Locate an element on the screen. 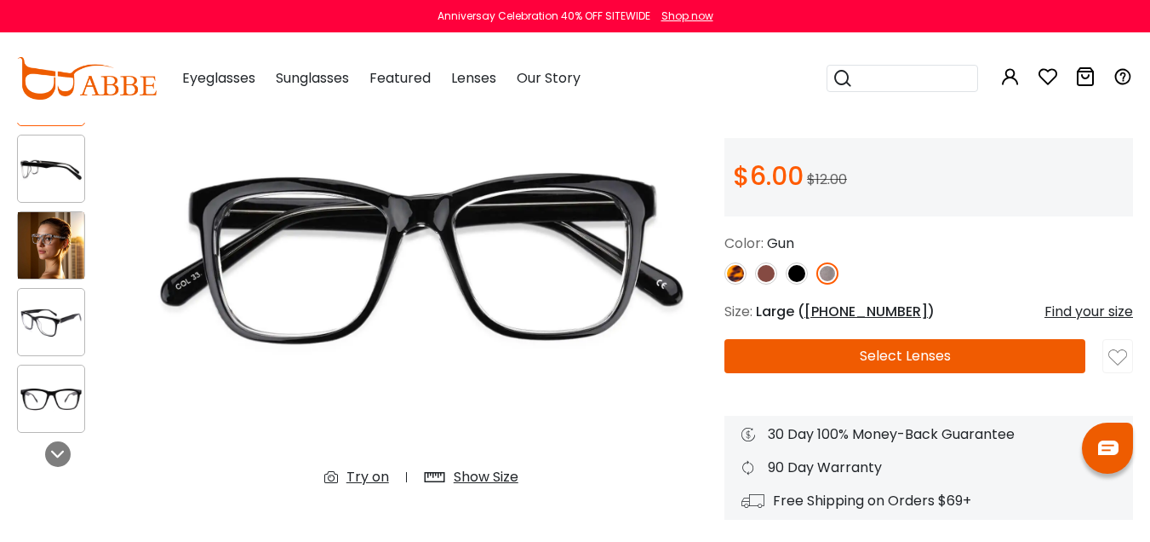 The height and width of the screenshot is (542, 1150). div: Shop now is located at coordinates (687, 16).